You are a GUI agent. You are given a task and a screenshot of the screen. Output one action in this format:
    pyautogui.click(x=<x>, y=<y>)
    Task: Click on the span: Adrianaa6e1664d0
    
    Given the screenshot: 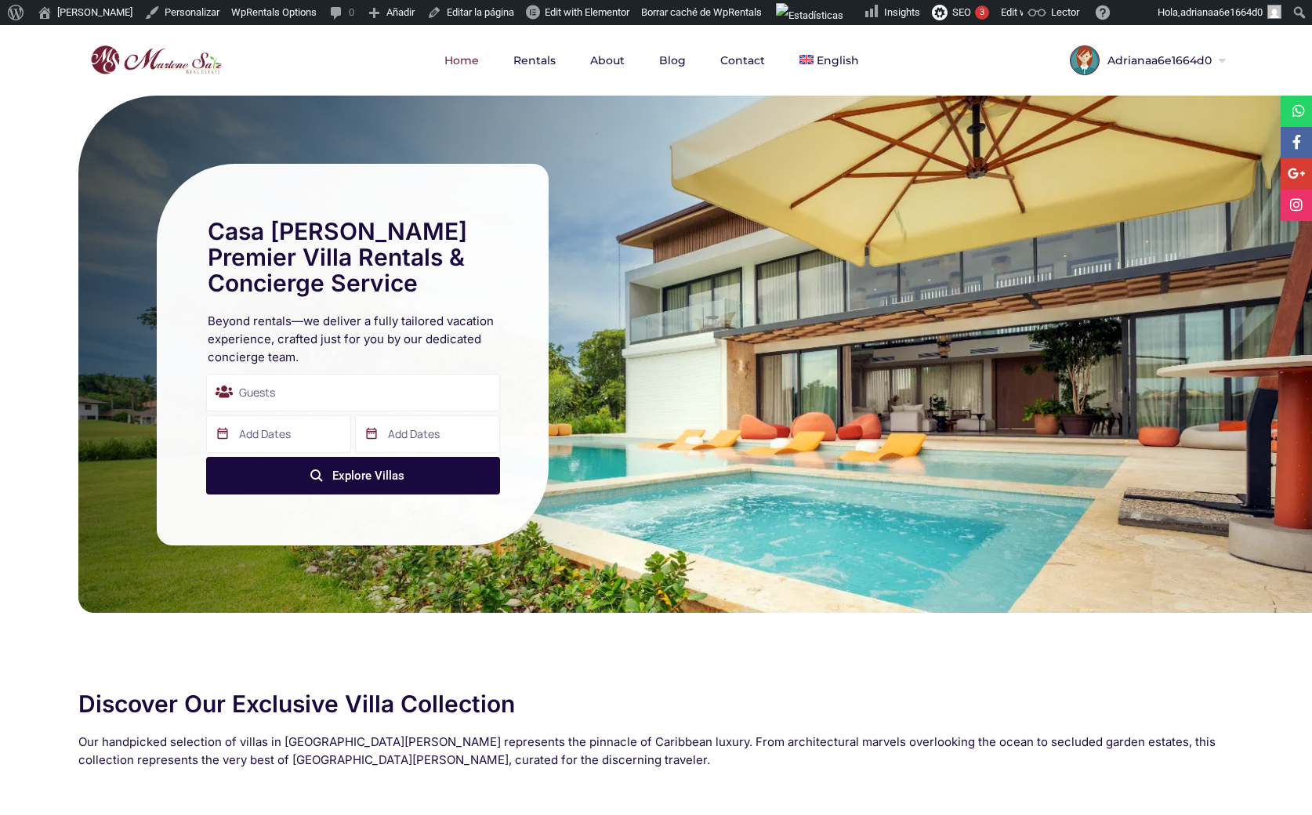 What is the action you would take?
    pyautogui.click(x=1158, y=60)
    